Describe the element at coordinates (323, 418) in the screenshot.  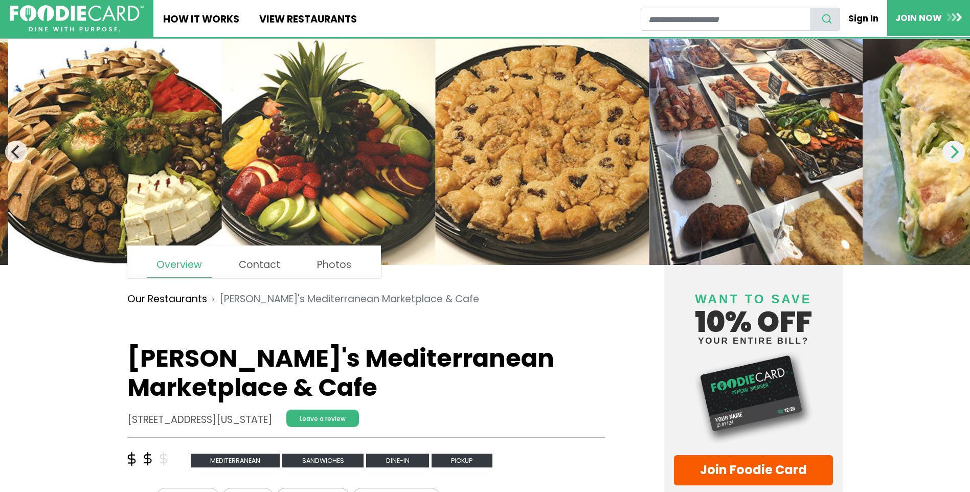
I see `a: Leave a review` at that location.